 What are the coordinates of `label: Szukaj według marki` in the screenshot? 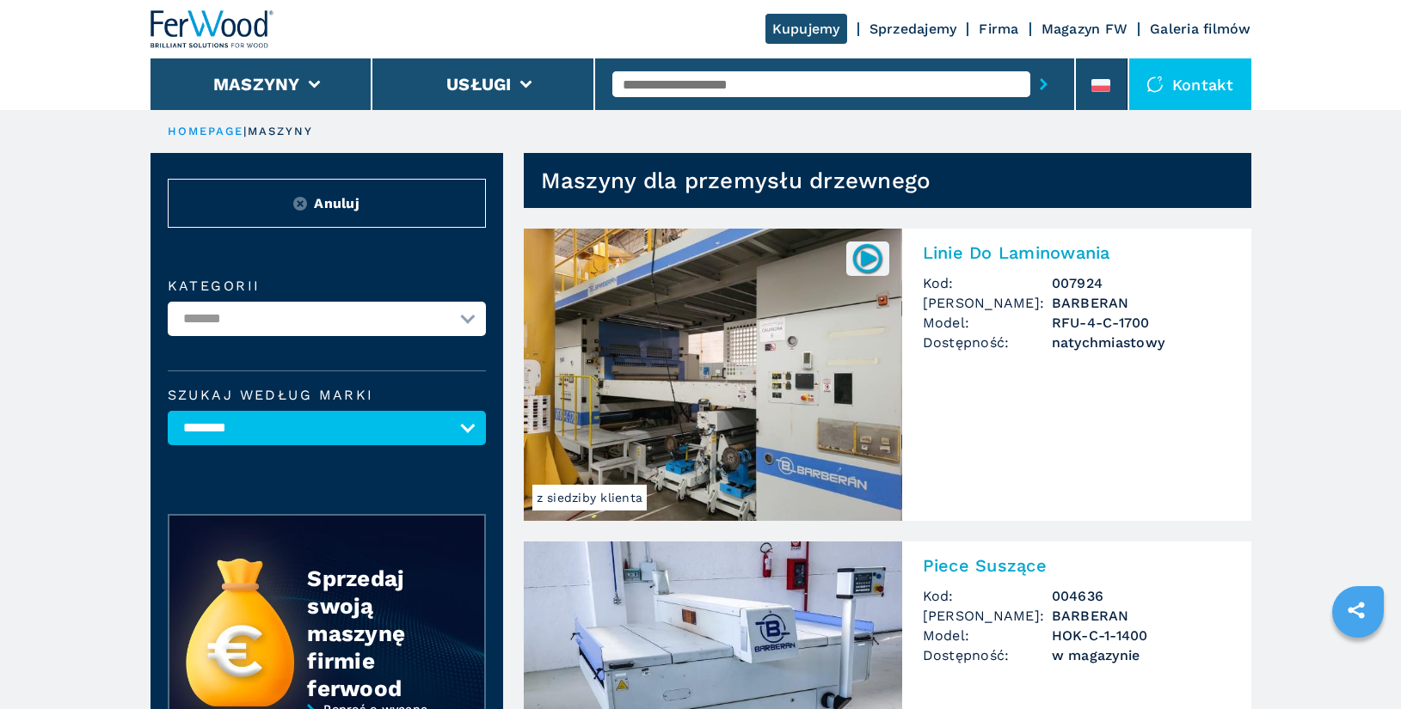 It's located at (327, 396).